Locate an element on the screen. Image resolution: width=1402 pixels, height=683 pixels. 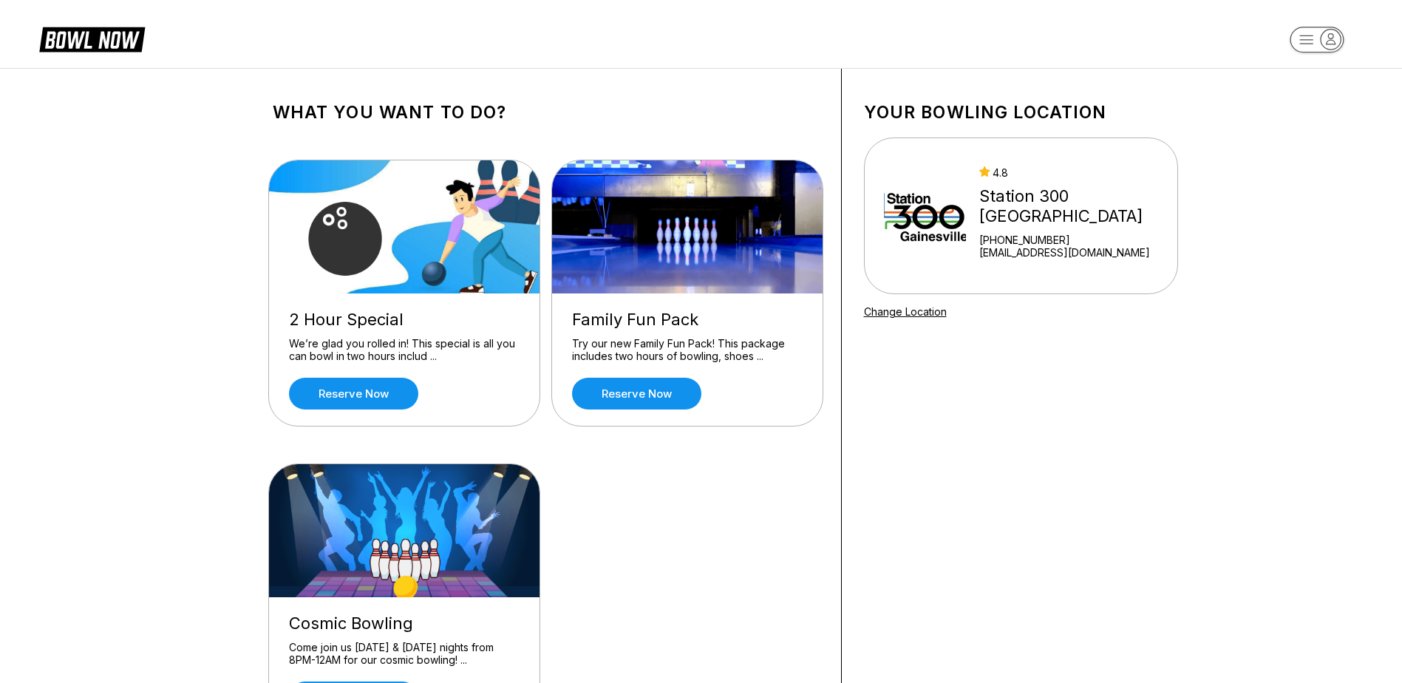
img: Family Fun Pack is located at coordinates (688, 227).